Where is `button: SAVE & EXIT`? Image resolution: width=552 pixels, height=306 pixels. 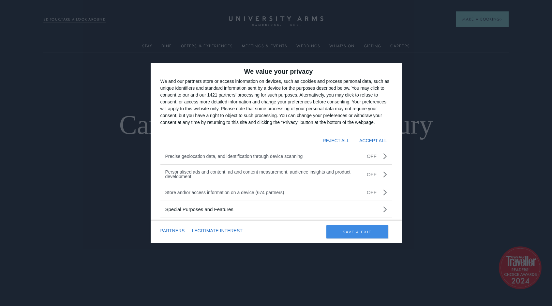 button: SAVE & EXIT is located at coordinates (358, 232).